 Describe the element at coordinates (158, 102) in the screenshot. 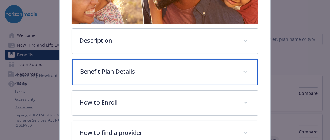

I see `p: How to Enroll` at that location.